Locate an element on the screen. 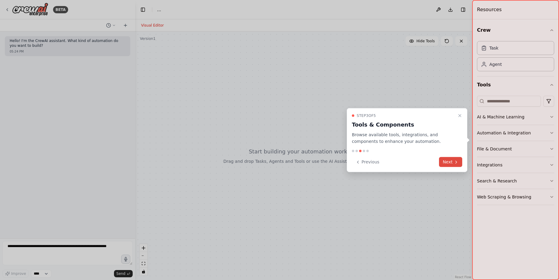 This screenshot has width=559, height=280. span: Step 3 of 5 is located at coordinates (366, 115).